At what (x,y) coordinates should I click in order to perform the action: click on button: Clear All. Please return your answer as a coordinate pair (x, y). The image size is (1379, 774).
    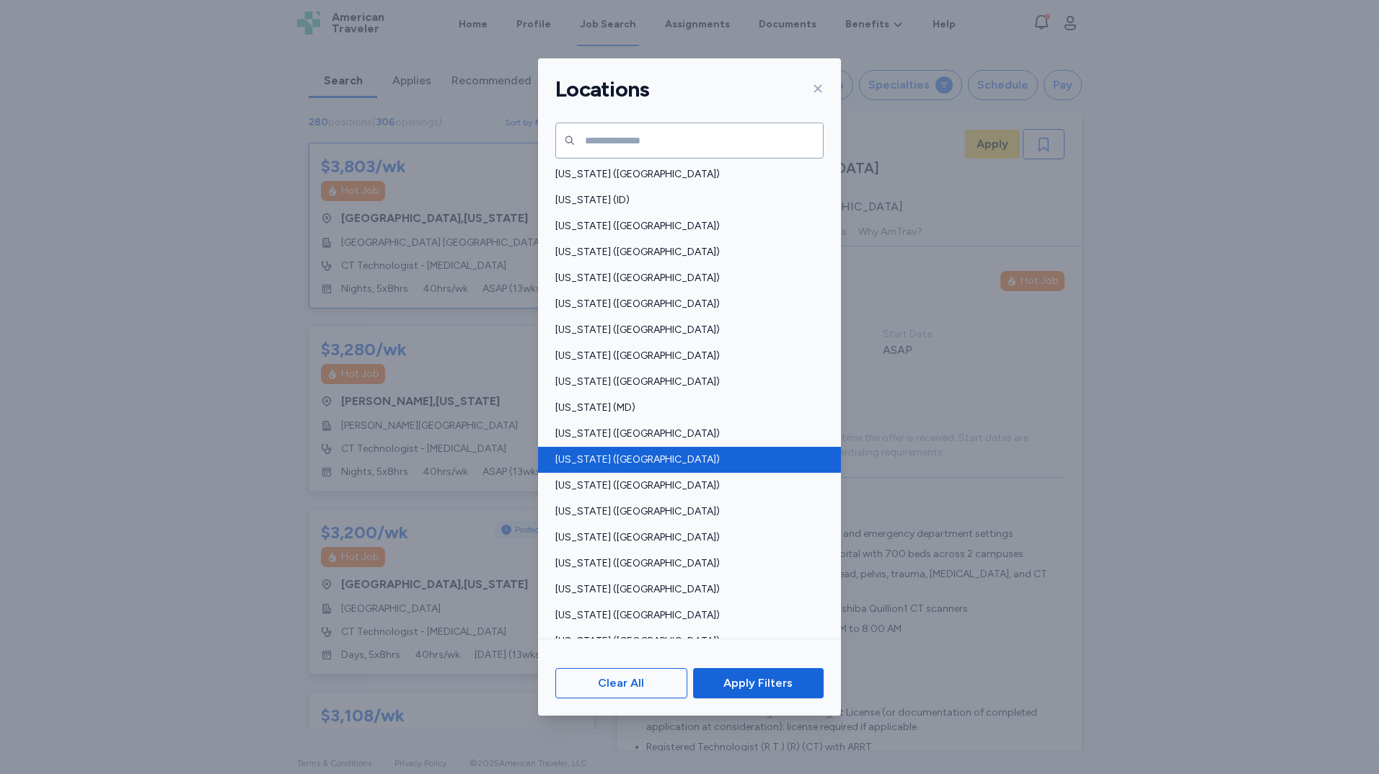
    Looking at the image, I should click on (621, 684).